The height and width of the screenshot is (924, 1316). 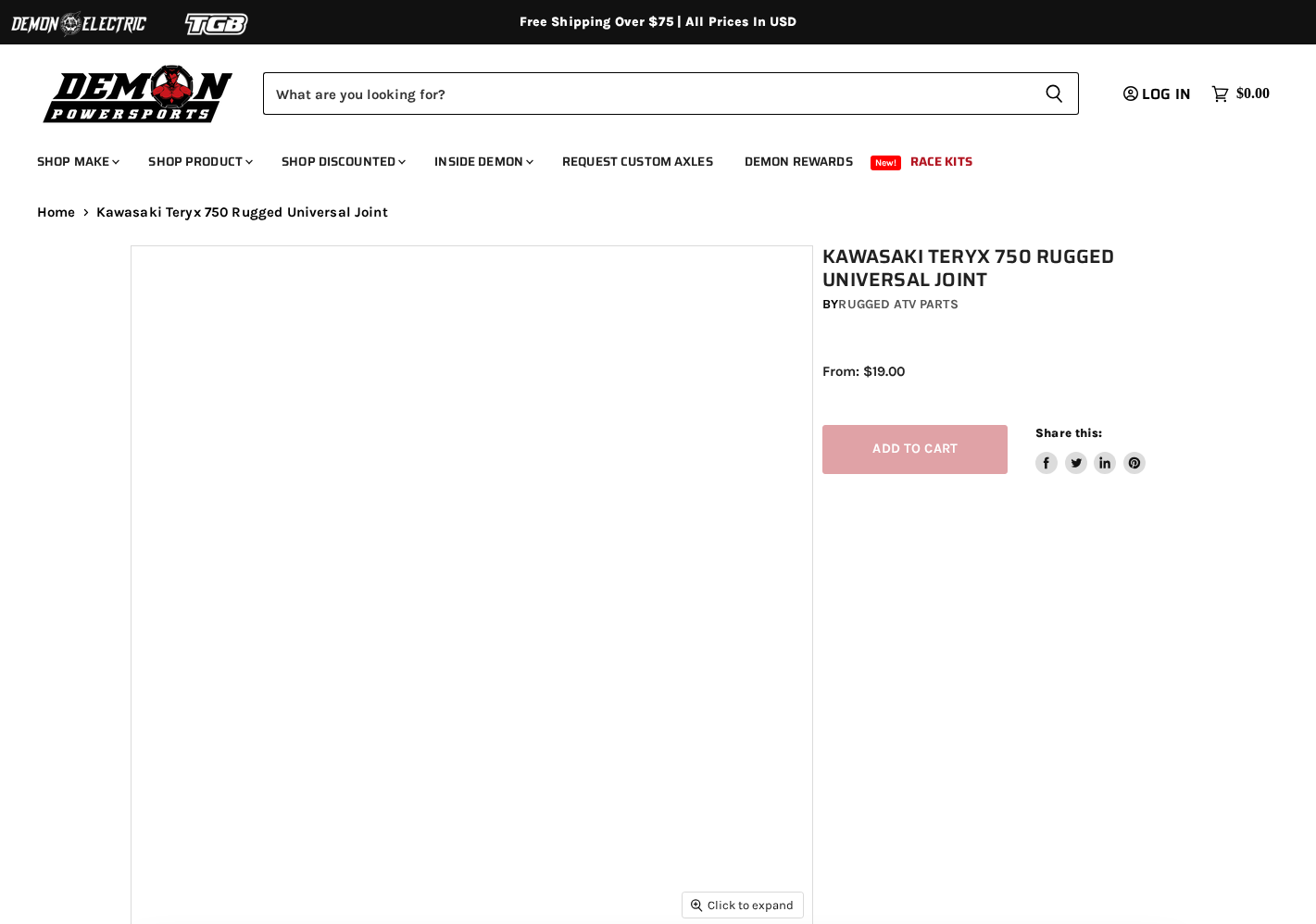 What do you see at coordinates (218, 24) in the screenshot?
I see `img: TGB Logo 2` at bounding box center [218, 24].